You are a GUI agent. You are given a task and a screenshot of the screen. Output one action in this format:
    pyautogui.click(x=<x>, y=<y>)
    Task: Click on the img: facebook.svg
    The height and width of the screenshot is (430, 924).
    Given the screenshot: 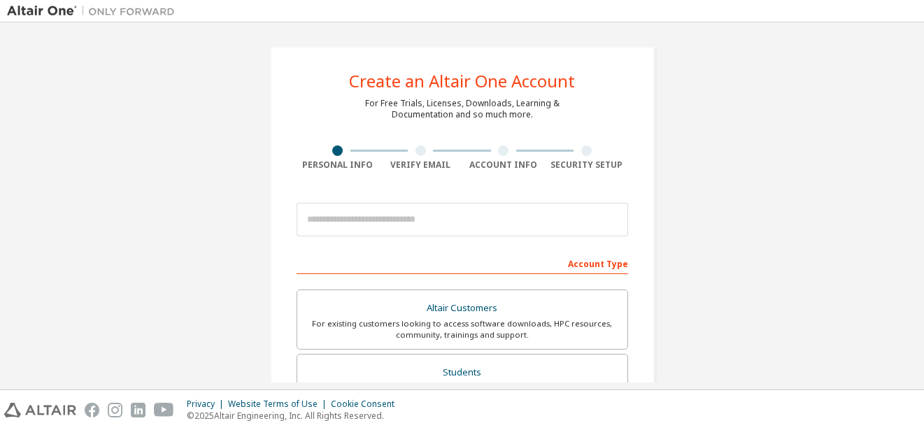 What is the action you would take?
    pyautogui.click(x=92, y=410)
    